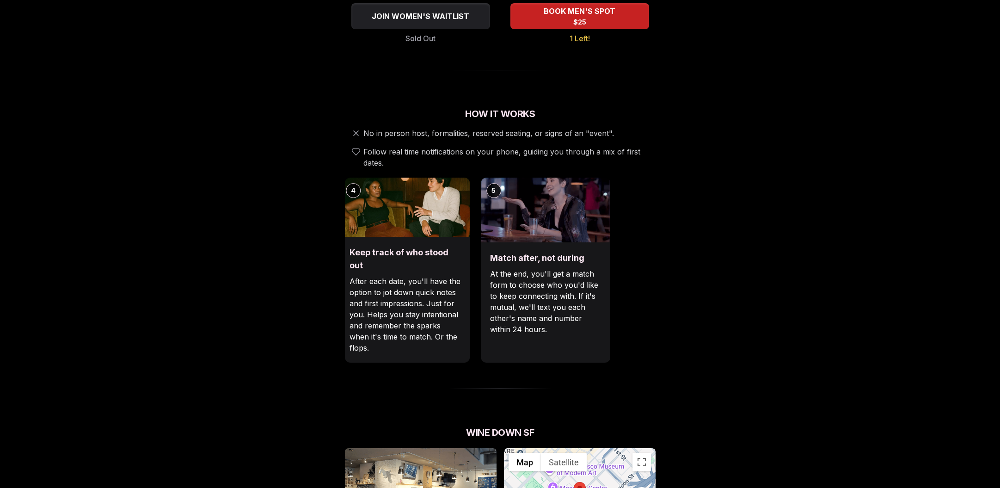 This screenshot has width=1000, height=488. What do you see at coordinates (525, 462) in the screenshot?
I see `button: Show street map` at bounding box center [525, 462].